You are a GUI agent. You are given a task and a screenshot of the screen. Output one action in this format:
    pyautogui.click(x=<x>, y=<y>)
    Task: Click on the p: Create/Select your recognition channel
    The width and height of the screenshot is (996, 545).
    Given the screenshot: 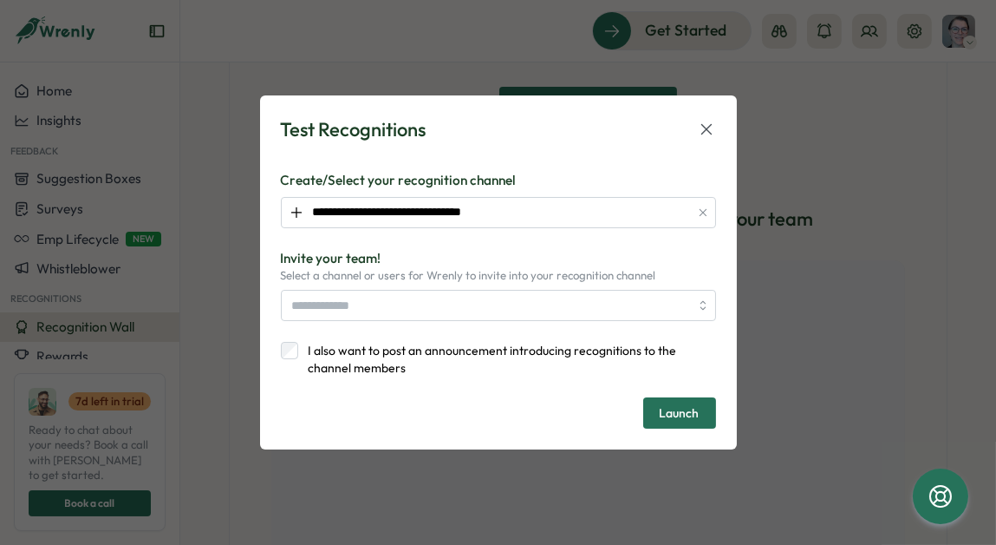 What is the action you would take?
    pyautogui.click(x=499, y=180)
    